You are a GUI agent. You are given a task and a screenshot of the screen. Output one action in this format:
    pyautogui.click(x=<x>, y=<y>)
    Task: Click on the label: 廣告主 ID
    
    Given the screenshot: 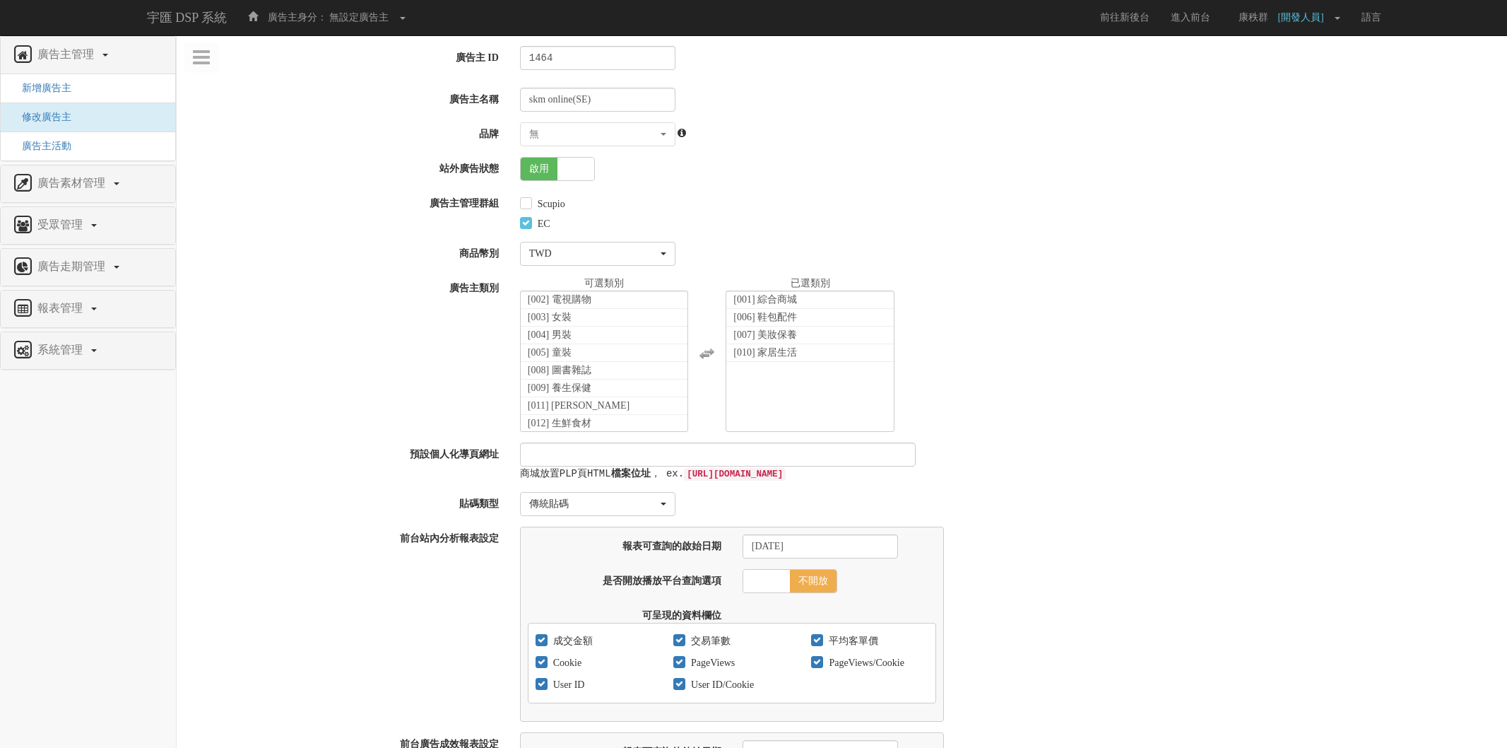 What is the action you would take?
    pyautogui.click(x=343, y=55)
    